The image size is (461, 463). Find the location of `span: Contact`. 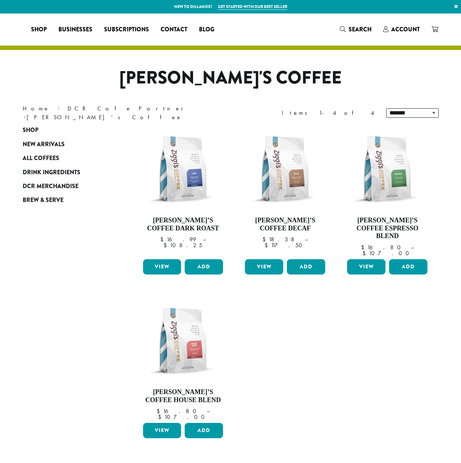

span: Contact is located at coordinates (174, 30).